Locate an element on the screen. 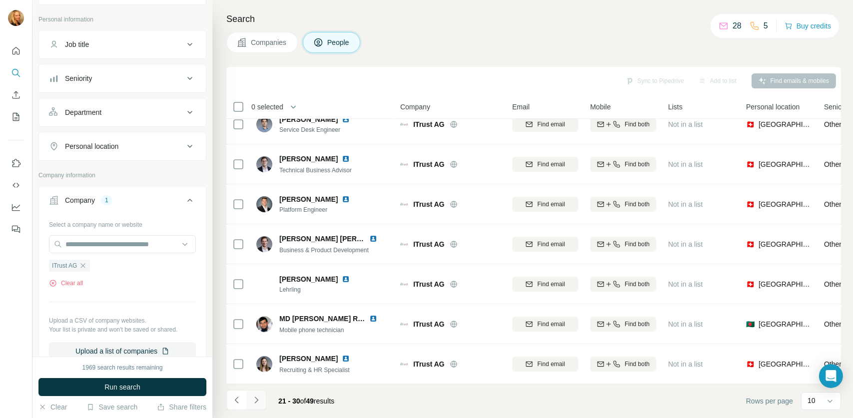 The image size is (853, 418). button: Use Surfe API is located at coordinates (16, 185).